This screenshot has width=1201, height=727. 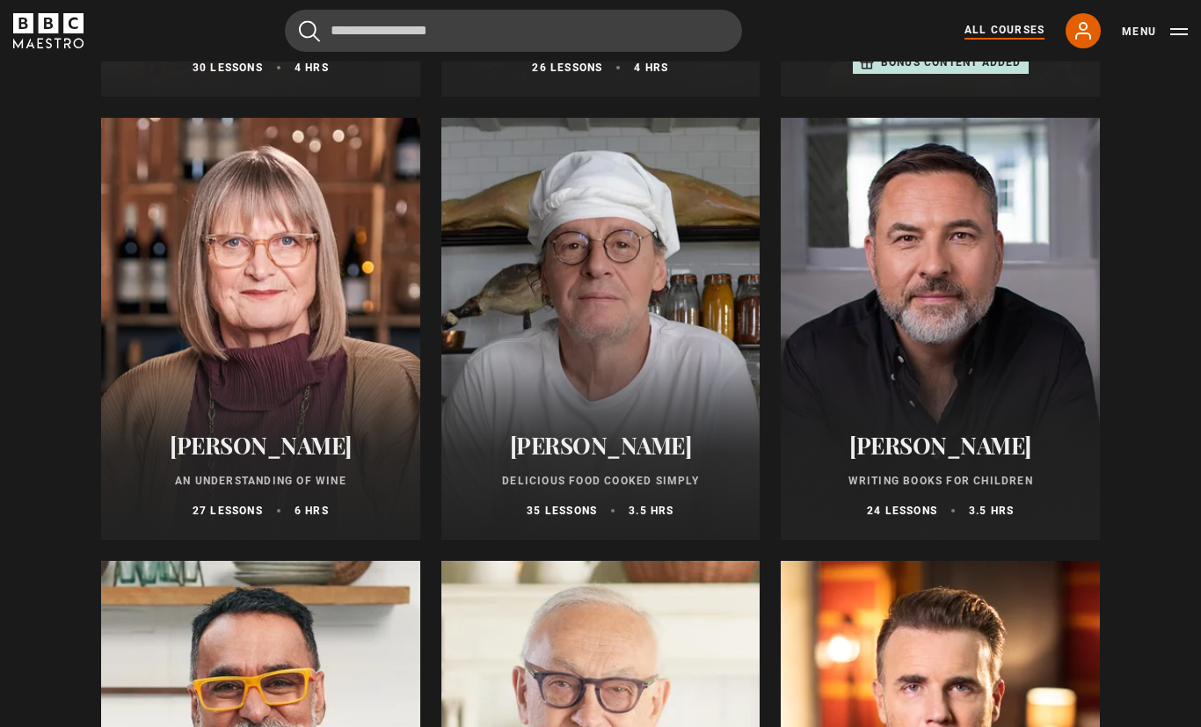 What do you see at coordinates (902, 511) in the screenshot?
I see `p: 24 lessons` at bounding box center [902, 511].